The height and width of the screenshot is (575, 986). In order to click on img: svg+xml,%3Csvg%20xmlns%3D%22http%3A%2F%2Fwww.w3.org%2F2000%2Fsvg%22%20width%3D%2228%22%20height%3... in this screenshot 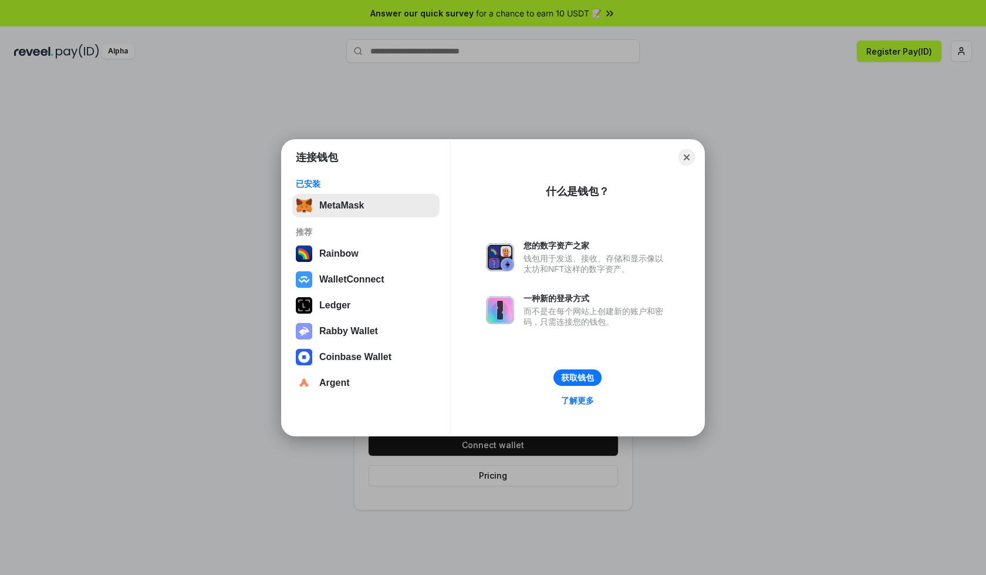, I will do `click(304, 305)`.